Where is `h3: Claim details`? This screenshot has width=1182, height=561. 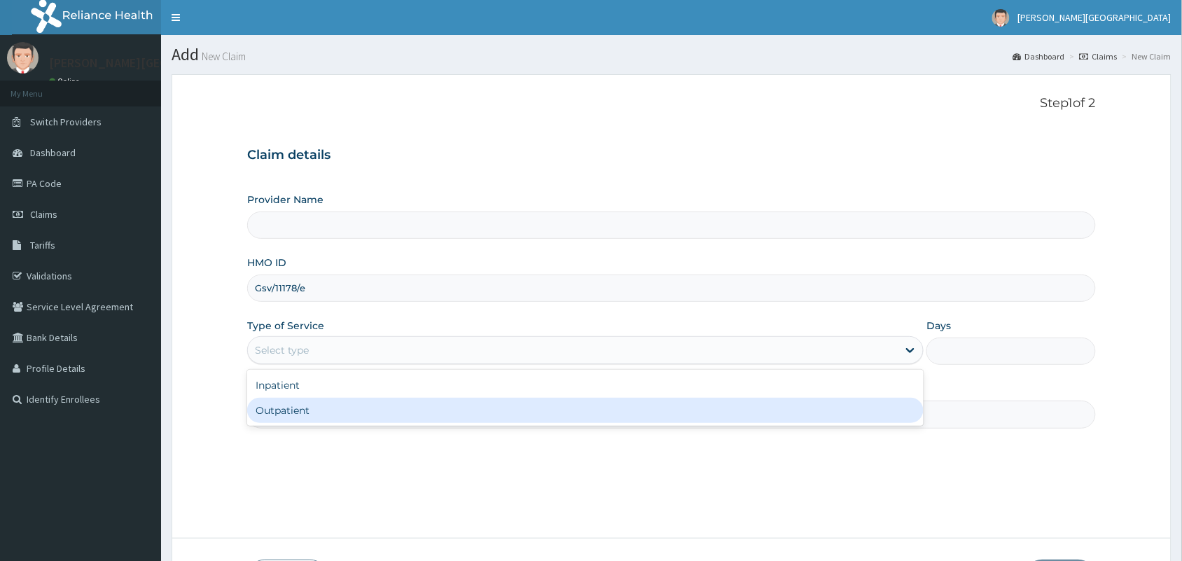 h3: Claim details is located at coordinates (672, 155).